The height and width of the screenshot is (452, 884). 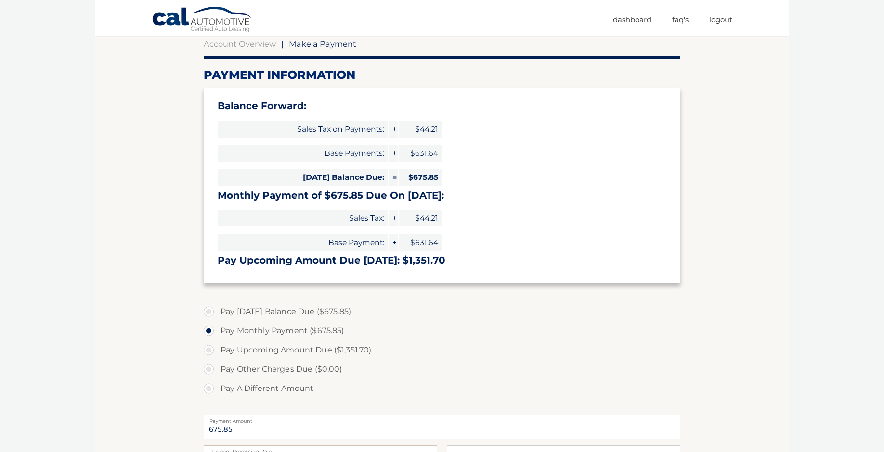 What do you see at coordinates (240, 44) in the screenshot?
I see `a: Account Overview` at bounding box center [240, 44].